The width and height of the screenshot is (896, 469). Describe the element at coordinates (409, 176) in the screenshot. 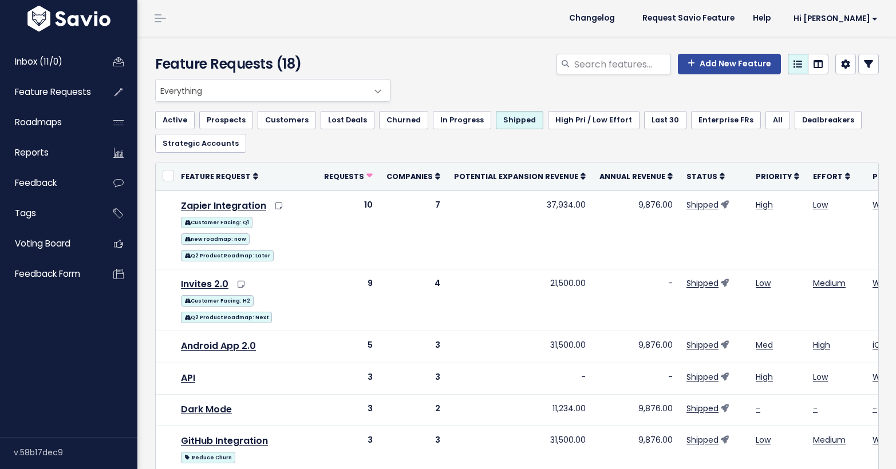

I see `span: Companies` at that location.